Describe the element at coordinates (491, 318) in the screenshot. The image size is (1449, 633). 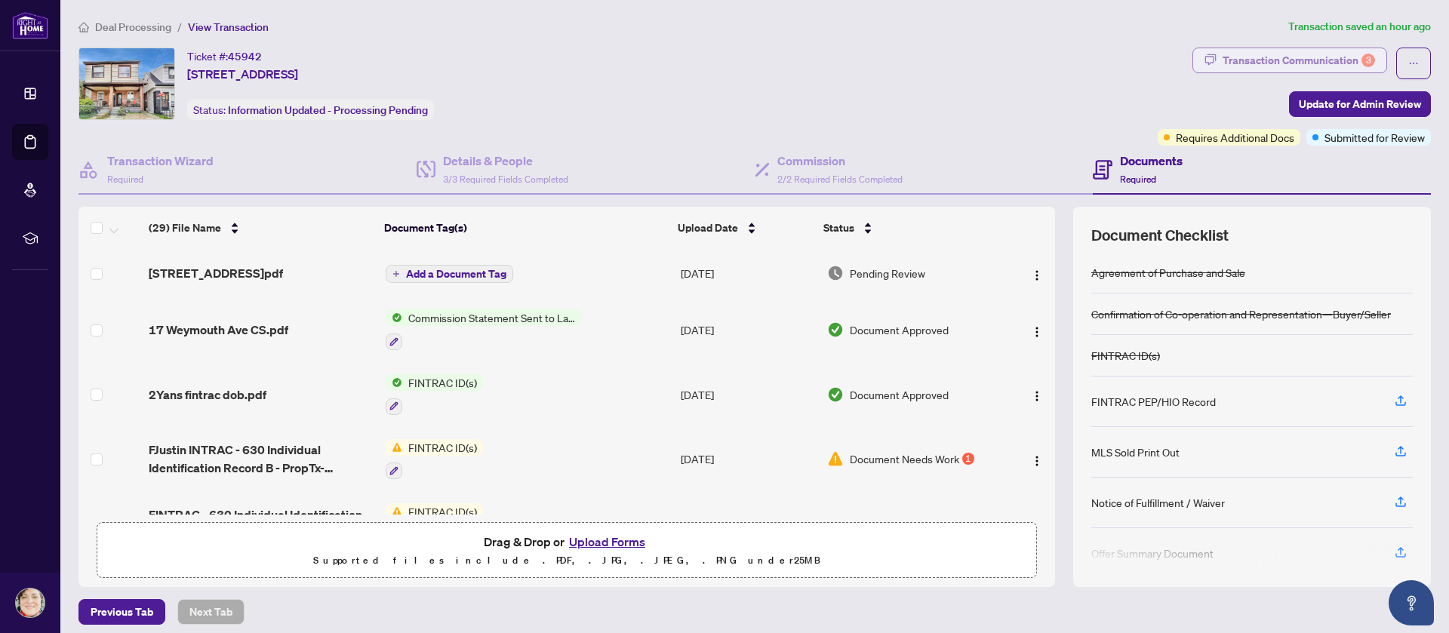
I see `span: Commission Statement Sent to Lawyer` at that location.